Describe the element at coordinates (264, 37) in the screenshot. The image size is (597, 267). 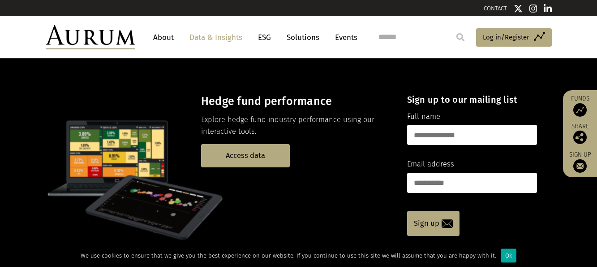
I see `a: ESG` at that location.